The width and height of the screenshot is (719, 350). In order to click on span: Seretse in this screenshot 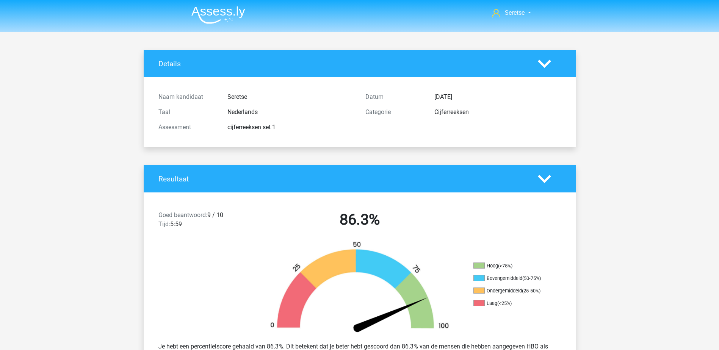, I will do `click(515, 13)`.